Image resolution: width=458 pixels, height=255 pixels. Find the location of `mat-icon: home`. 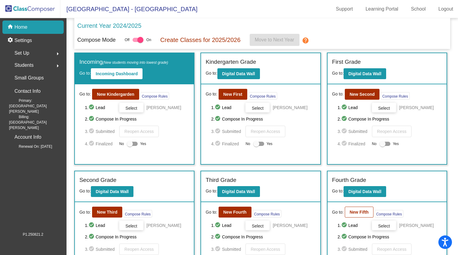

mat-icon: home is located at coordinates (11, 27).